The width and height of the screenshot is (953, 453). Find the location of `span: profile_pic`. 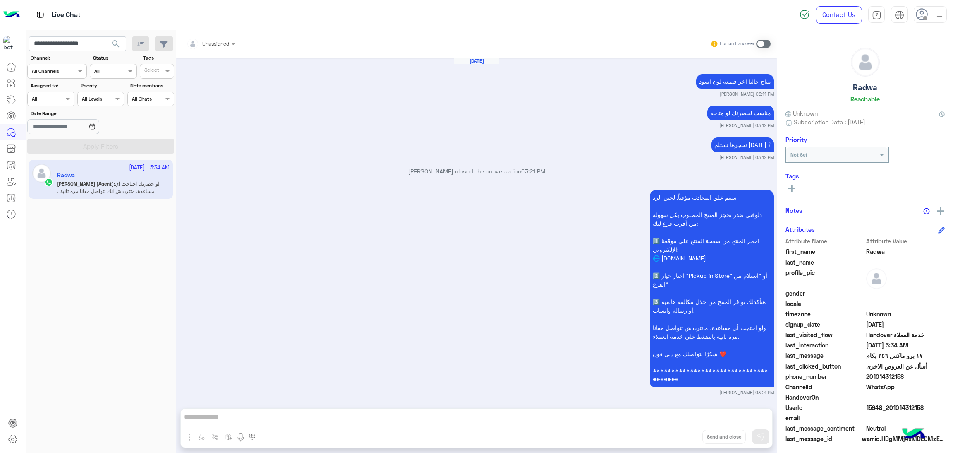

span: profile_pic is located at coordinates (825, 278).